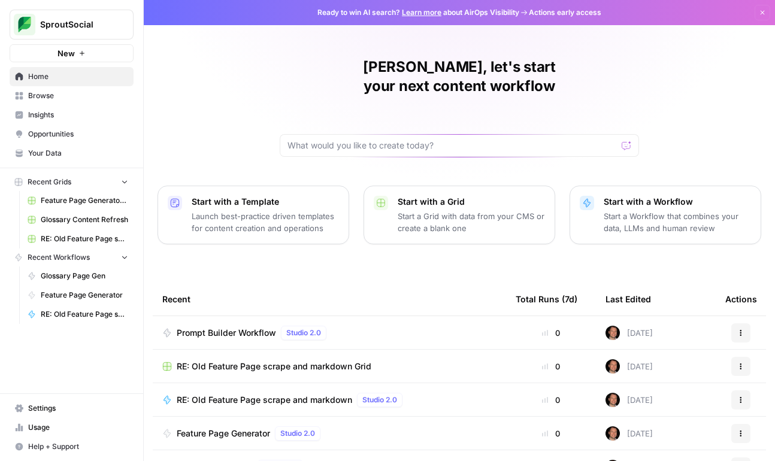  Describe the element at coordinates (78, 134) in the screenshot. I see `span: Opportunities` at that location.